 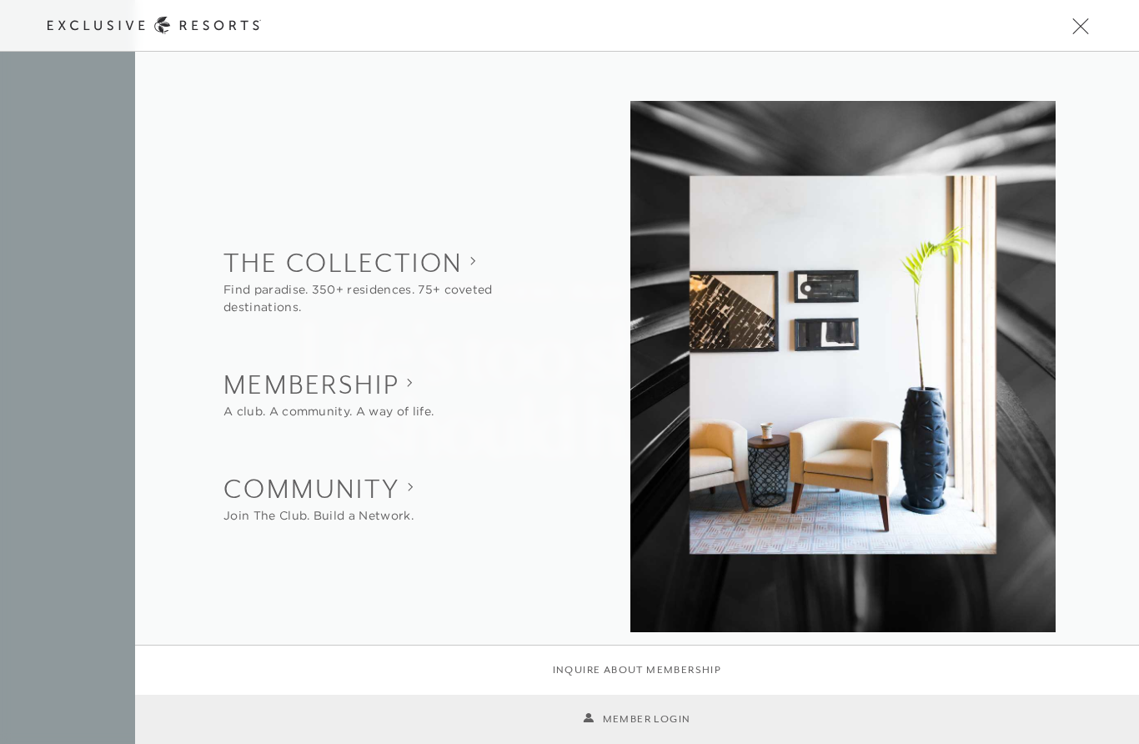 I want to click on button: Show The Collection sub-navigation, so click(x=392, y=280).